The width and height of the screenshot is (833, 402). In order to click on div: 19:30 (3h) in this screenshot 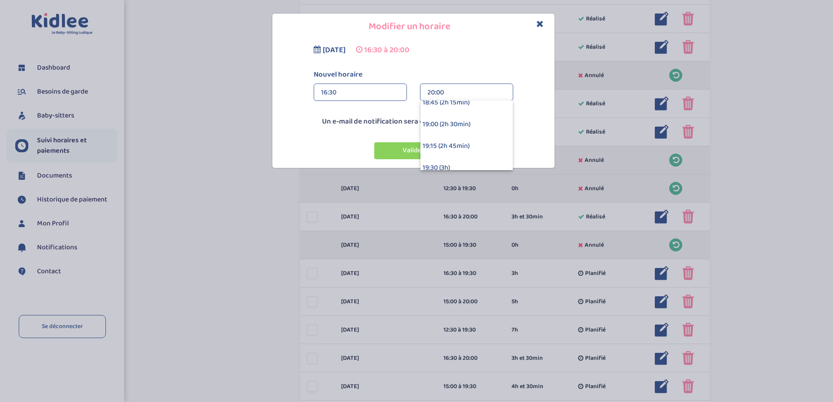, I will do `click(466, 168)`.